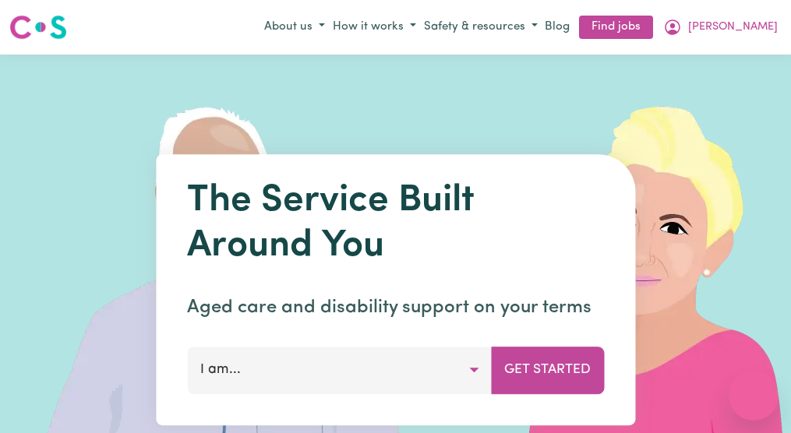 This screenshot has height=433, width=791. Describe the element at coordinates (374, 27) in the screenshot. I see `button: How it works` at that location.